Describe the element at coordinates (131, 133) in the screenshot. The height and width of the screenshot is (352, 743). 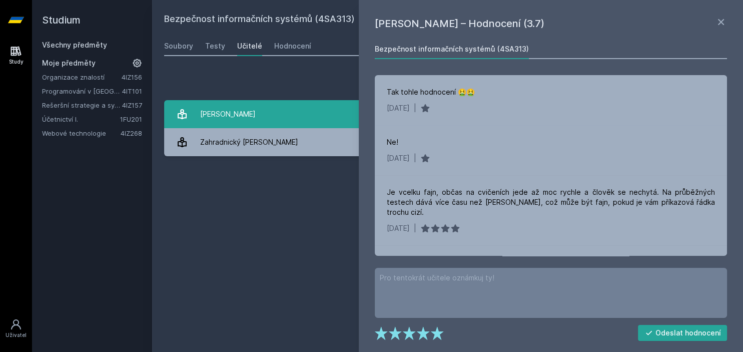
I see `a: 4IZ268` at that location.